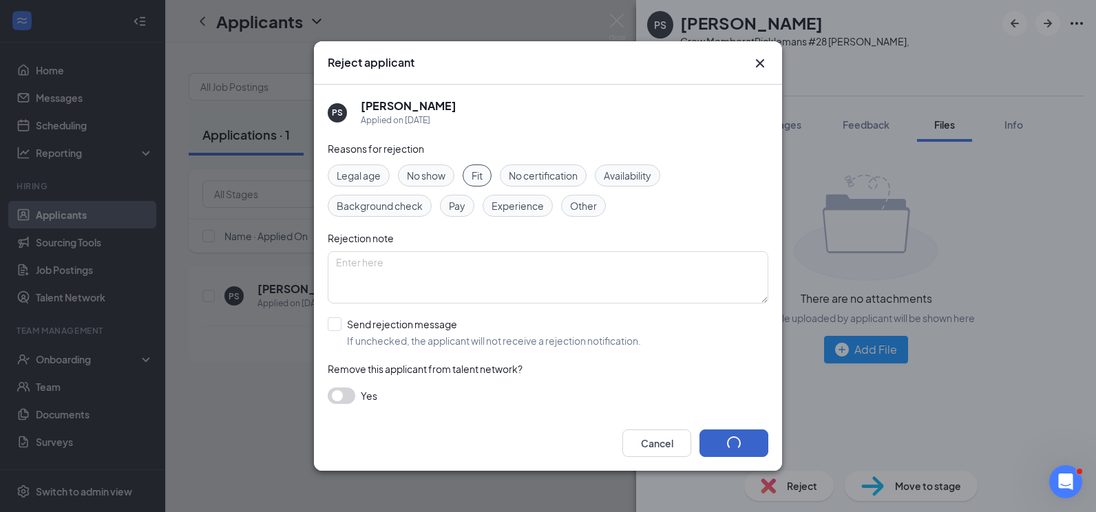 The image size is (1096, 512). I want to click on svg: Cross, so click(760, 63).